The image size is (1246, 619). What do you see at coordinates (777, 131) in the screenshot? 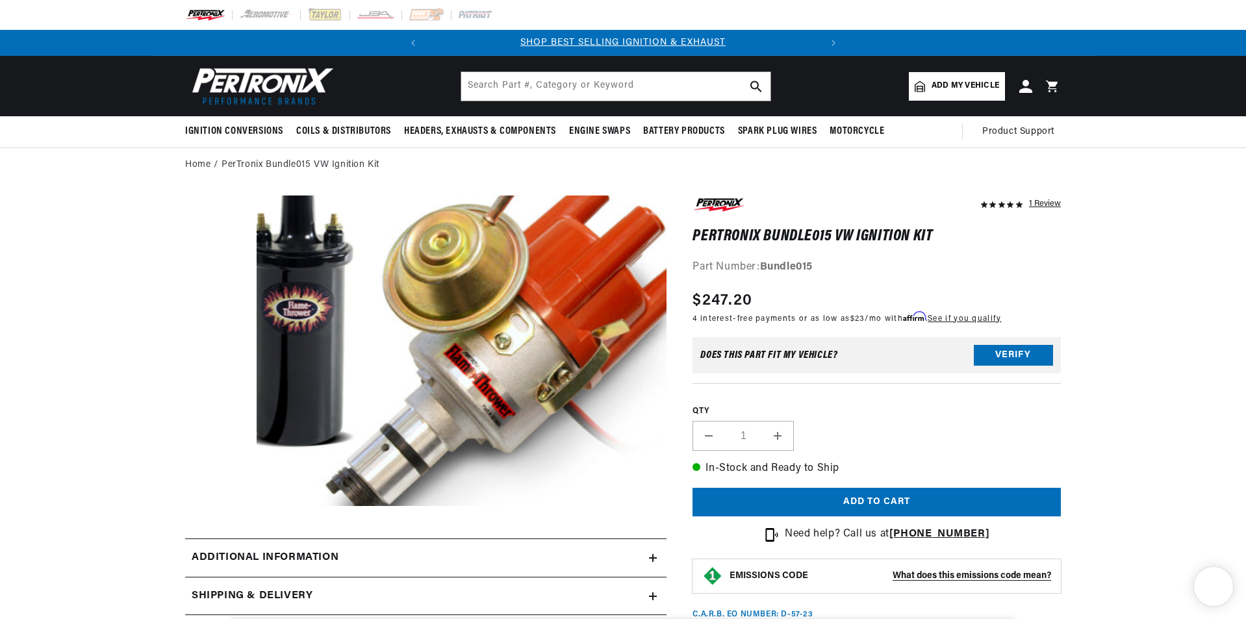
I see `summary: Spark Plug Wires` at bounding box center [777, 131].